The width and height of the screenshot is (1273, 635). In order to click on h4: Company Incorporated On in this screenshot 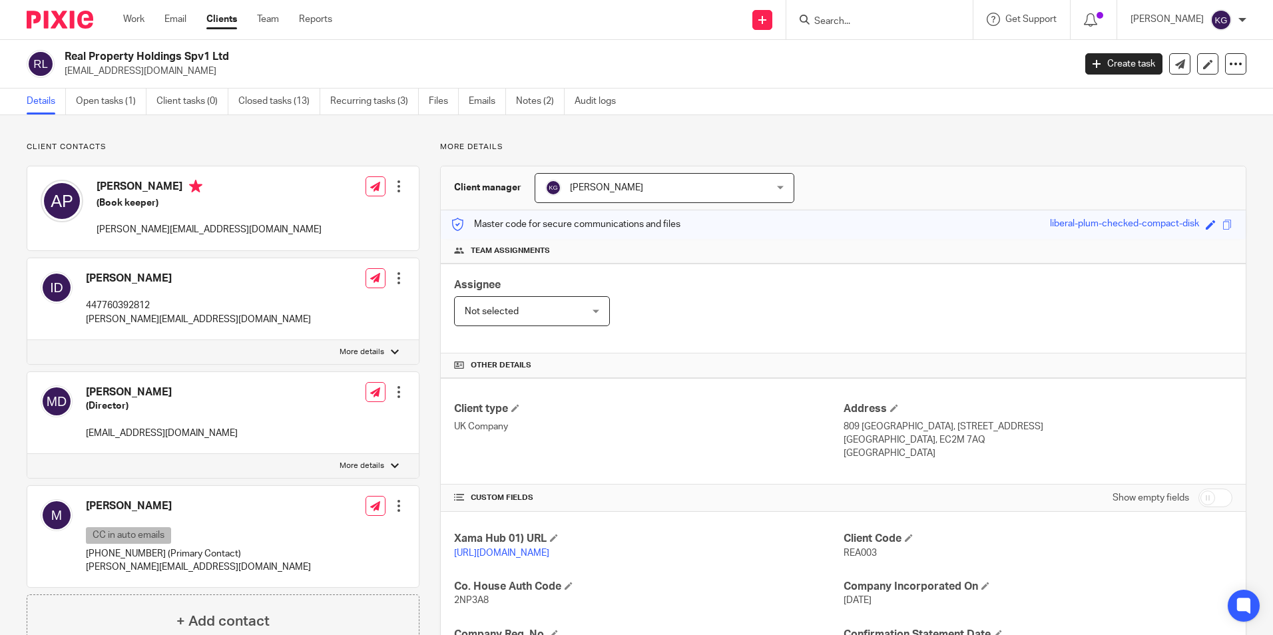, I will do `click(1038, 587)`.